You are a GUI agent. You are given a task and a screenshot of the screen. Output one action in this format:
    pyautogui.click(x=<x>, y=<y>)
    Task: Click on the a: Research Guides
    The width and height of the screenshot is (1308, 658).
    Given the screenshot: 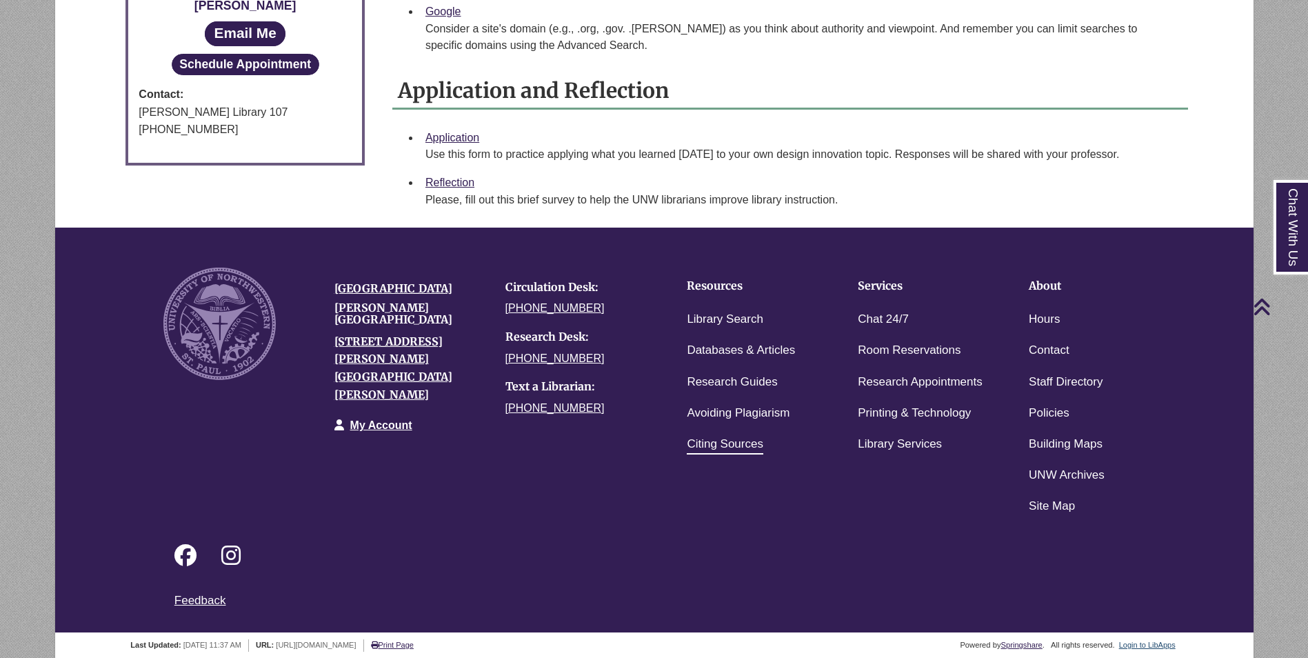 What is the action you would take?
    pyautogui.click(x=732, y=382)
    